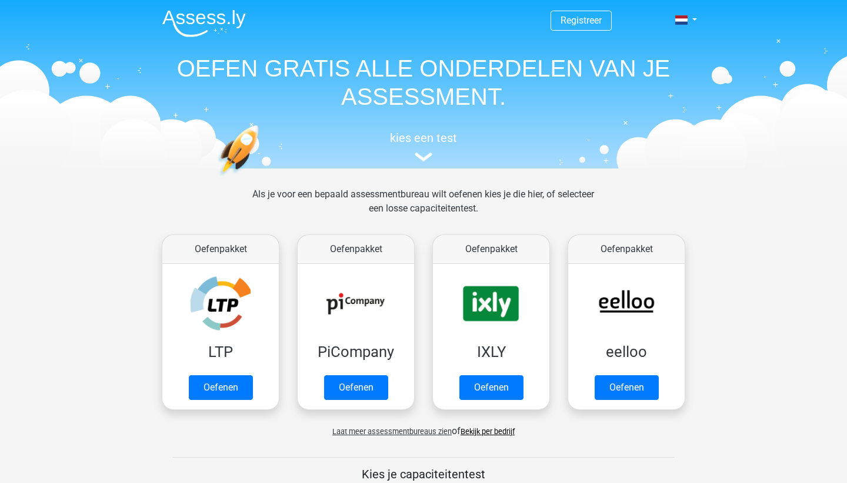 The image size is (847, 483). What do you see at coordinates (424, 157) in the screenshot?
I see `img: assessment` at bounding box center [424, 157].